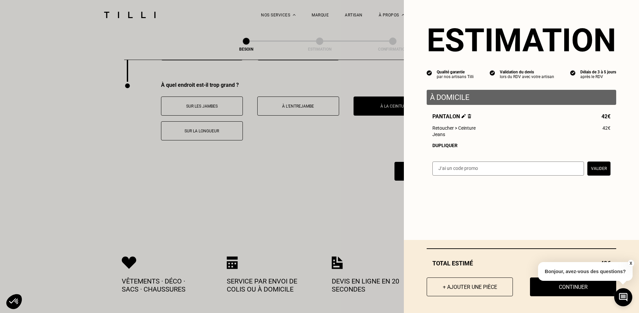 The image size is (639, 313). What do you see at coordinates (470, 287) in the screenshot?
I see `button: + Ajouter une pièce` at bounding box center [470, 287].